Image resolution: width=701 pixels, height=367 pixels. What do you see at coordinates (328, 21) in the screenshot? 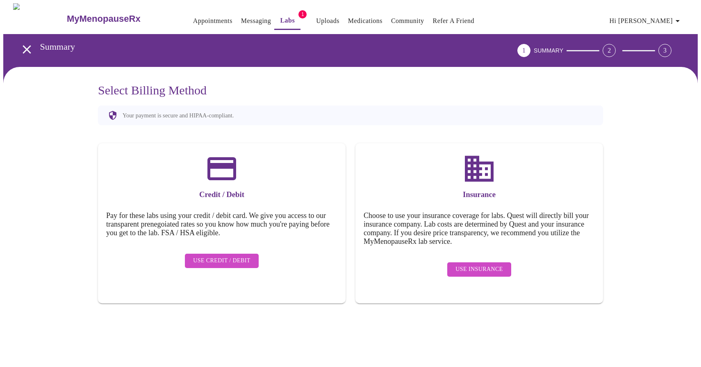
I see `button: Uploads` at bounding box center [328, 21].